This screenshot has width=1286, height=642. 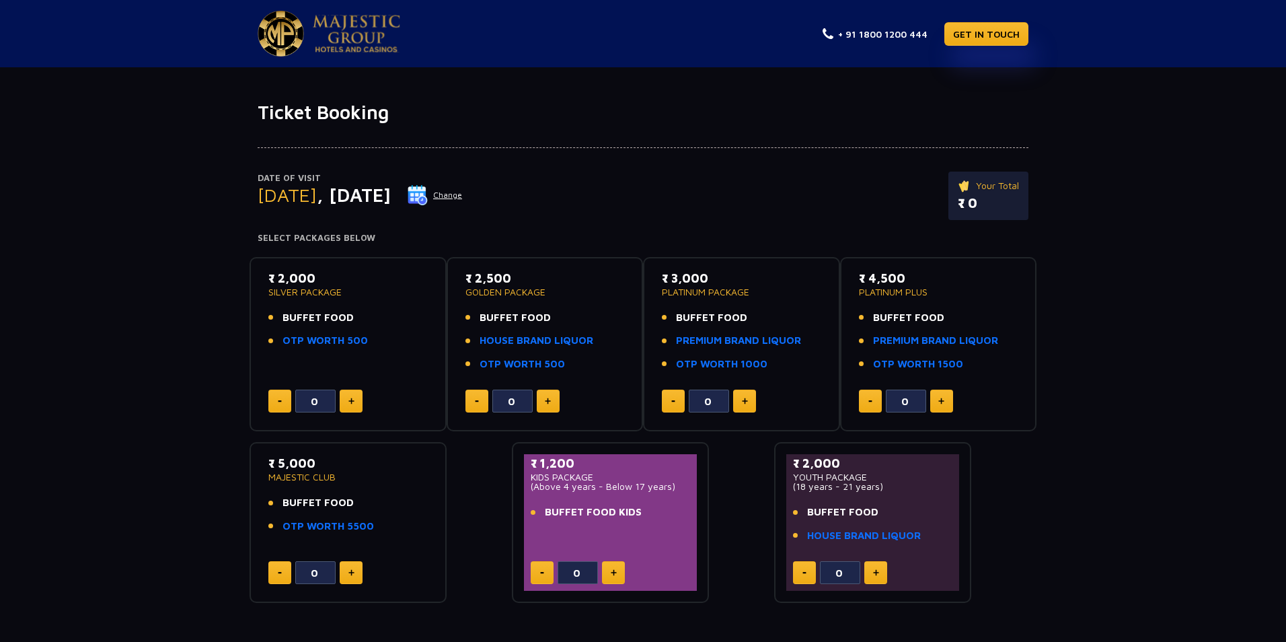 What do you see at coordinates (610, 463) in the screenshot?
I see `p: ₹ 1,200` at bounding box center [610, 463].